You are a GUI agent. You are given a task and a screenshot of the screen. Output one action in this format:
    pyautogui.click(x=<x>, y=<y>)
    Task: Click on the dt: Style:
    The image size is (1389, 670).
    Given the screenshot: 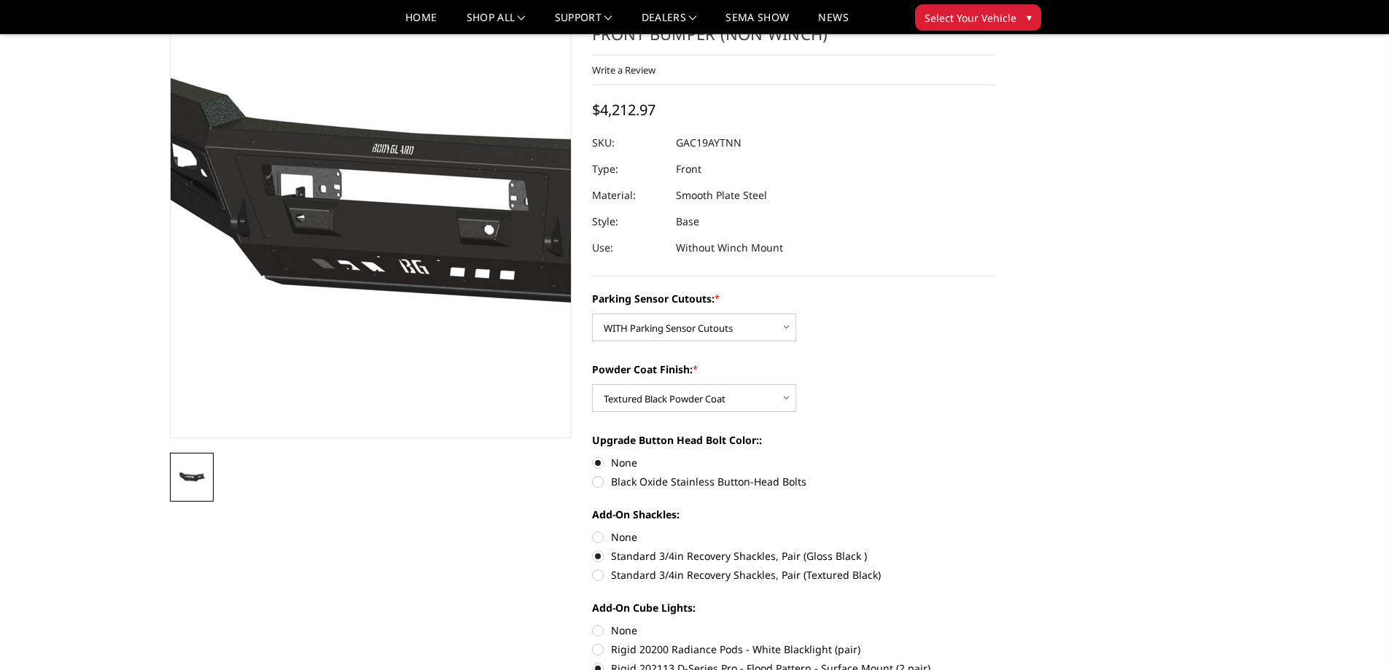 What is the action you would take?
    pyautogui.click(x=628, y=222)
    